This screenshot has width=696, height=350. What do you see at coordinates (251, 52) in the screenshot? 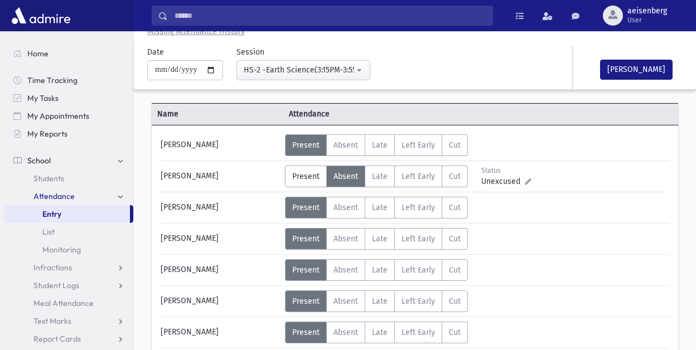
I see `label: Session` at bounding box center [251, 52].